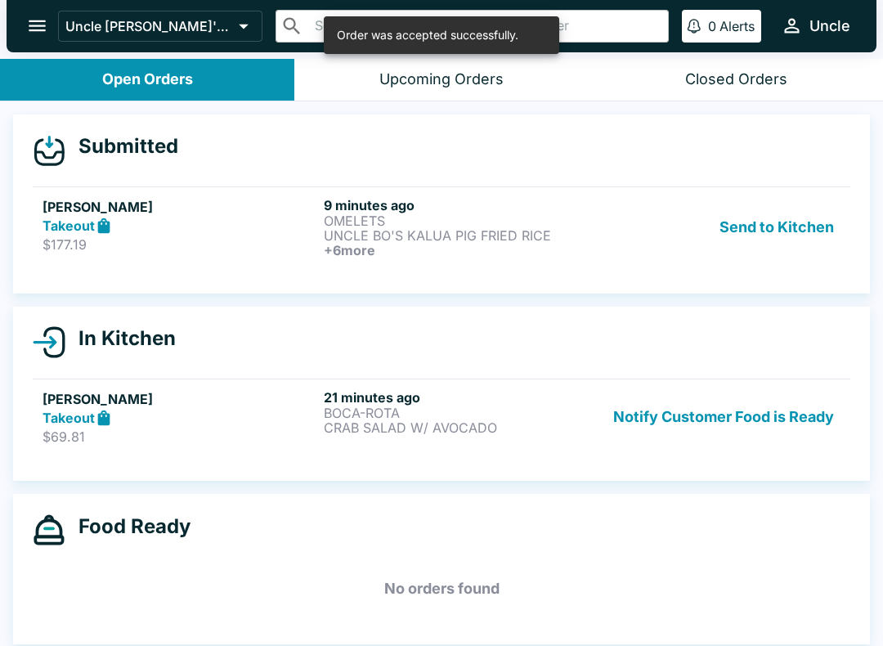  I want to click on button: Uncle, so click(816, 25).